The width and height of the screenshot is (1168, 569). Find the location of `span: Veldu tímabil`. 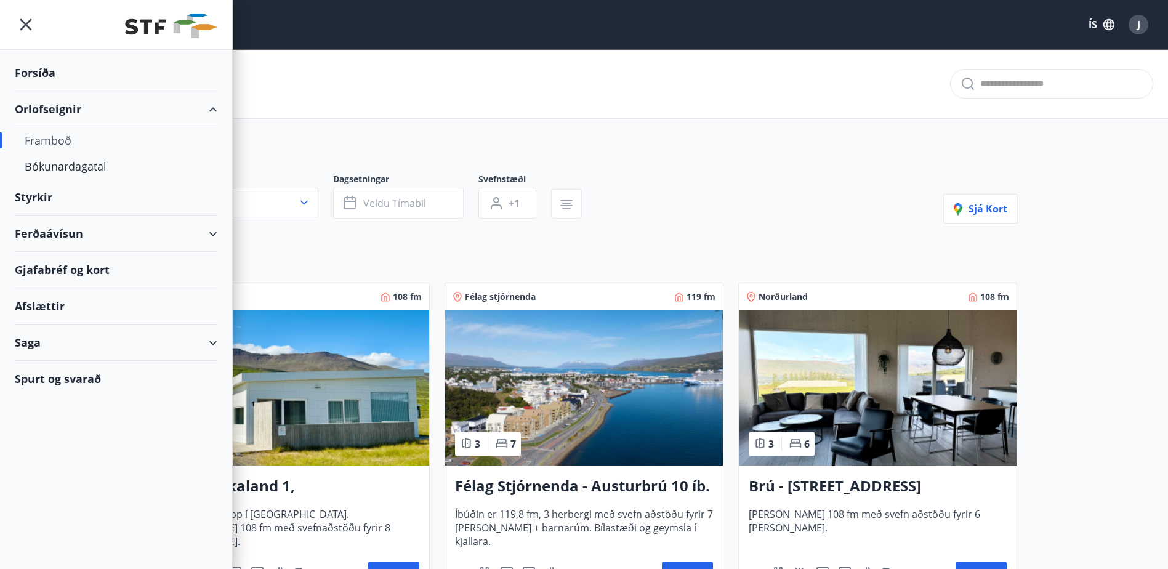

span: Veldu tímabil is located at coordinates (395, 203).